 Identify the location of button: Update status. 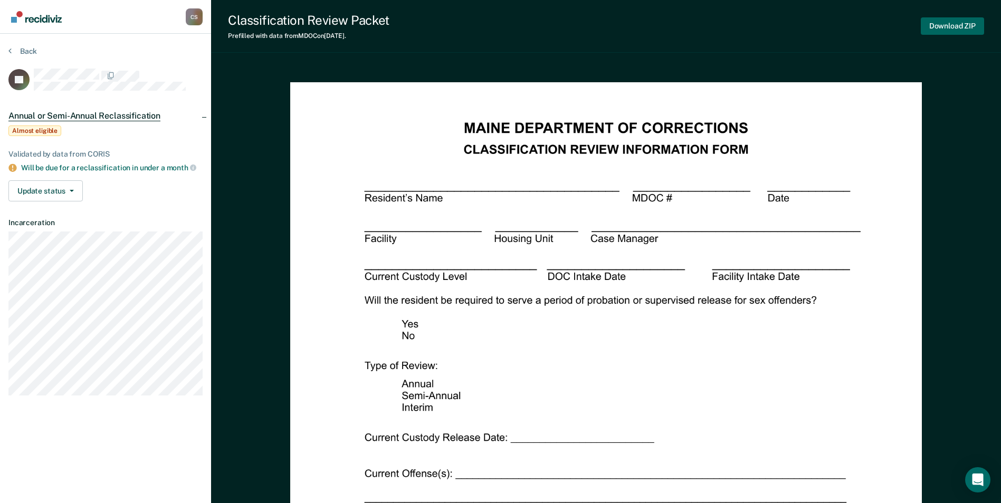
(45, 191).